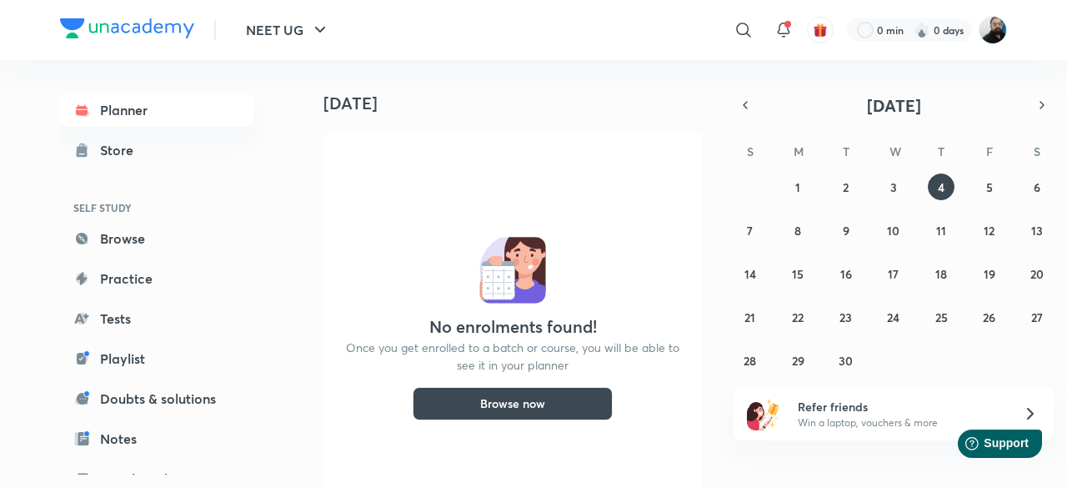  What do you see at coordinates (798, 230) in the screenshot?
I see `button: September 8, 2025` at bounding box center [798, 230].